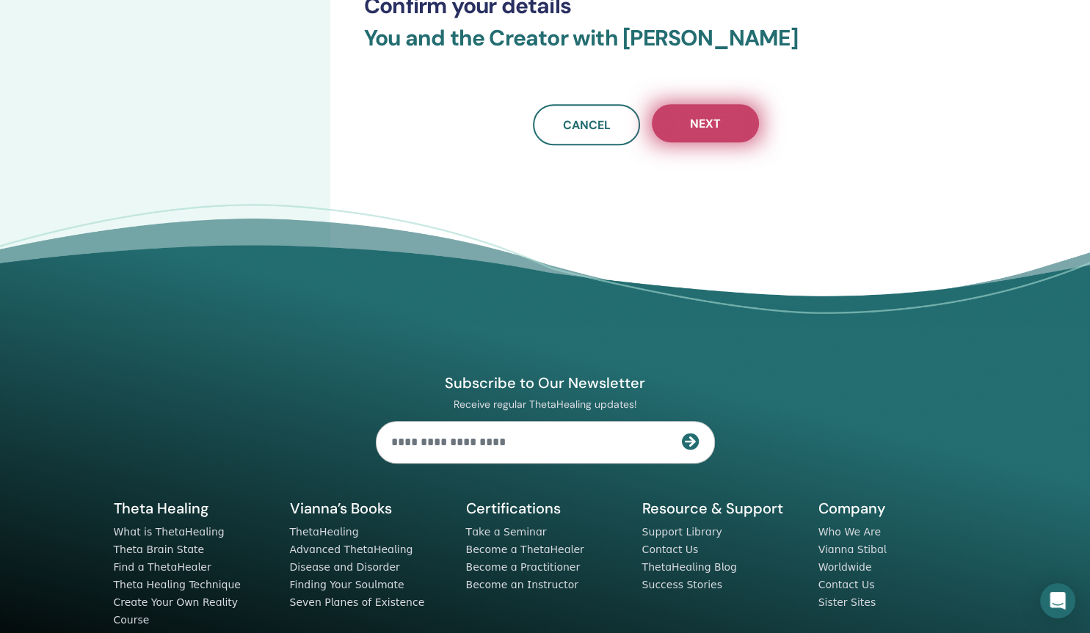 This screenshot has height=633, width=1090. What do you see at coordinates (545, 508) in the screenshot?
I see `h5: Certifications` at bounding box center [545, 508].